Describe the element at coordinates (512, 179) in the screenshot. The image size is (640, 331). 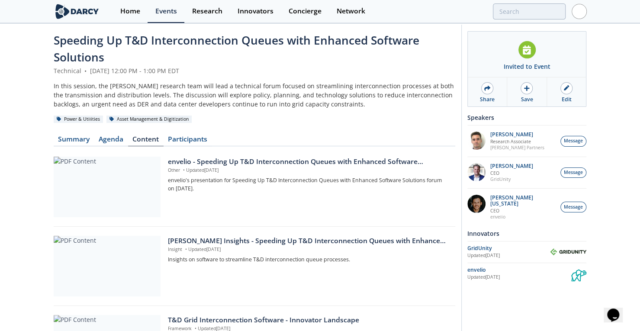
I see `p: GridUnity` at that location.